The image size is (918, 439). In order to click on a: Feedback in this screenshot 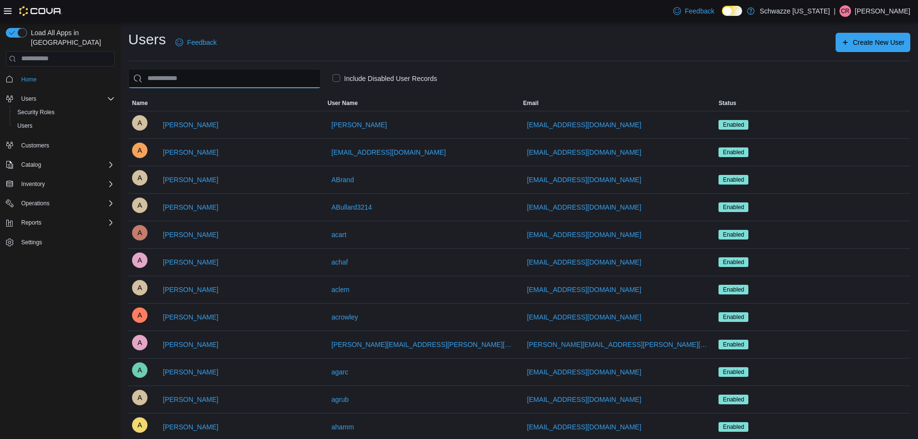, I will do `click(196, 42)`.